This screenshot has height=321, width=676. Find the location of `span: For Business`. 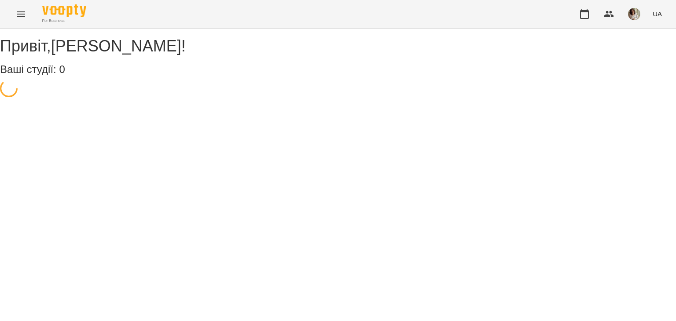

span: For Business is located at coordinates (64, 21).